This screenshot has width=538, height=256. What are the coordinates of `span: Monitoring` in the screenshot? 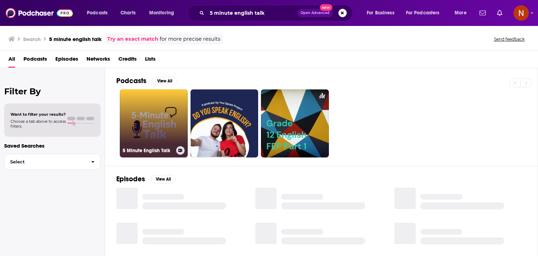 It's located at (162, 13).